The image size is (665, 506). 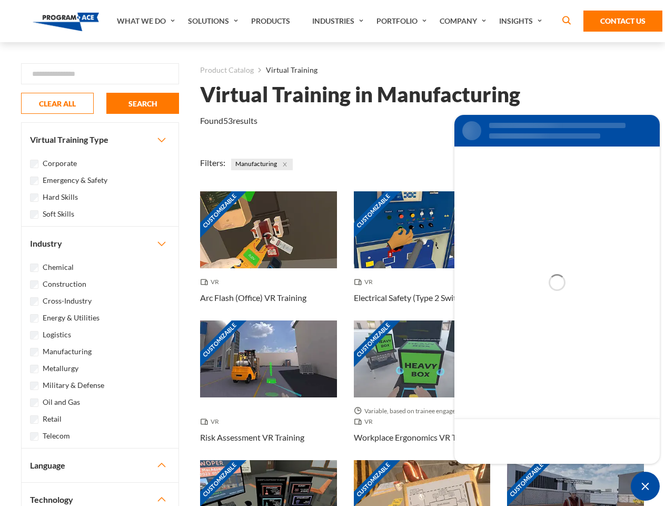 What do you see at coordinates (360, 94) in the screenshot?
I see `h1: Virtual Training in Manufacturing` at bounding box center [360, 94].